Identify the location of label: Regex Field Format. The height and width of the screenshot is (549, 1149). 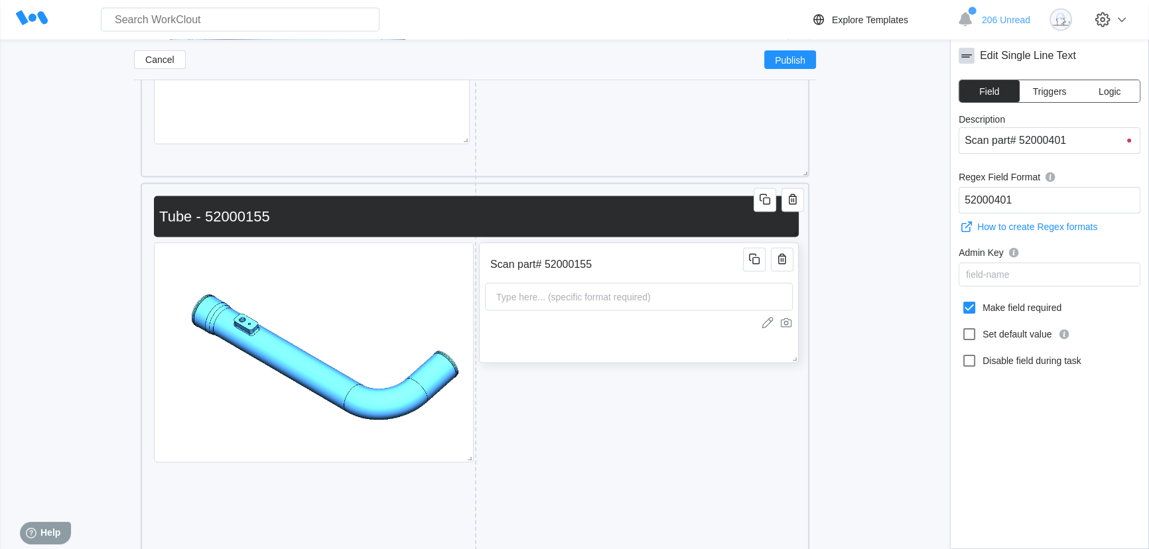
(1050, 178).